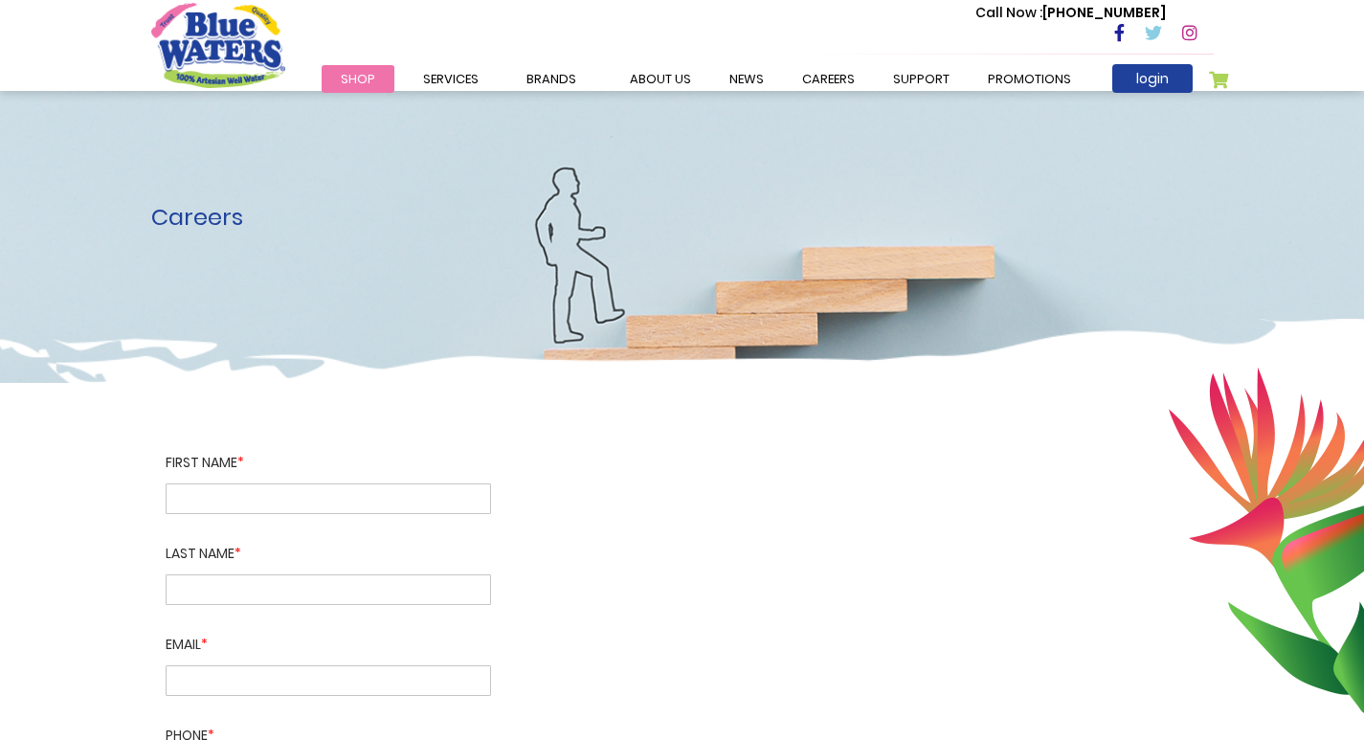  I want to click on label: Email, so click(328, 635).